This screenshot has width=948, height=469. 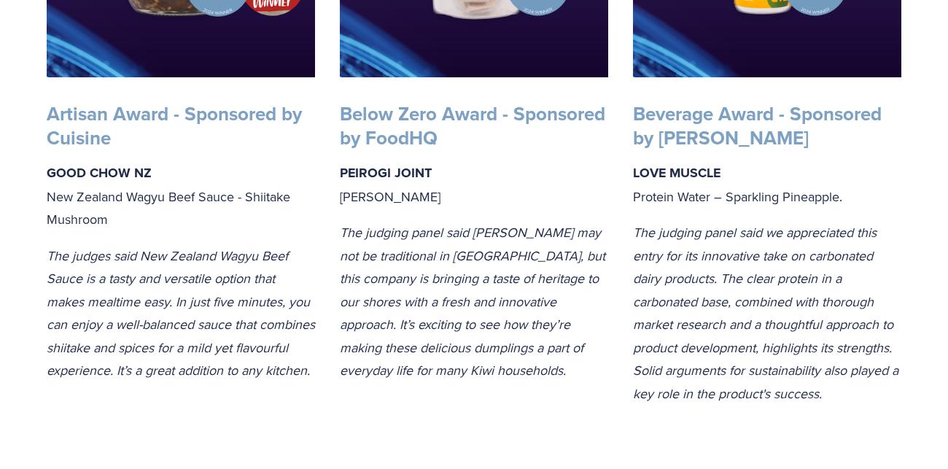 I want to click on strong: GOOD CHOW NZ, so click(x=99, y=173).